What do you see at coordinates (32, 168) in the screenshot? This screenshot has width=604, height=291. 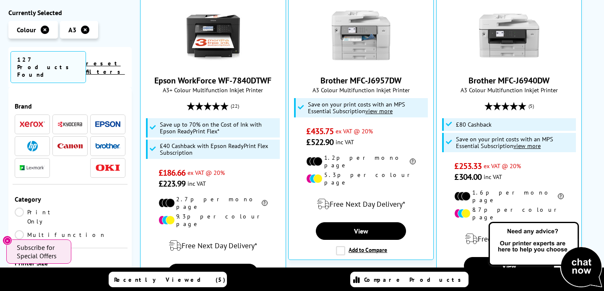 I see `img: Lexmark` at bounding box center [32, 168].